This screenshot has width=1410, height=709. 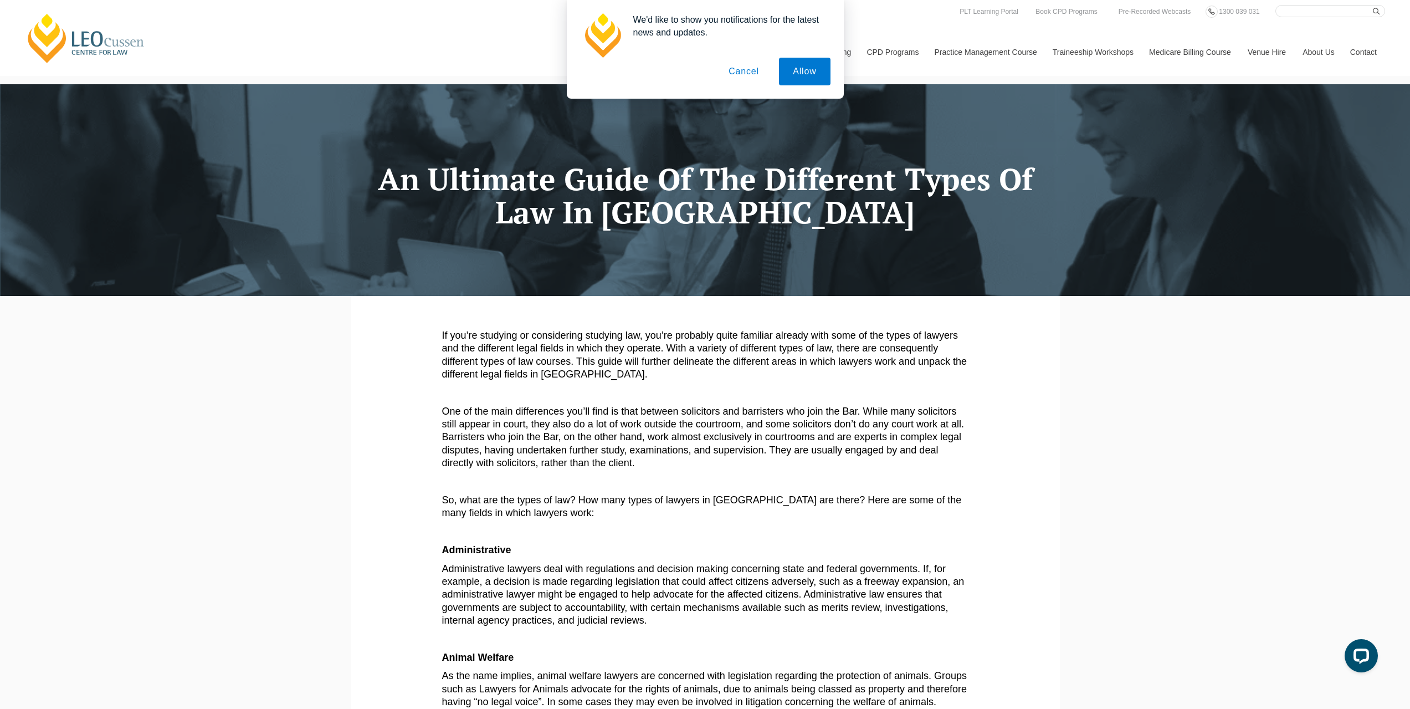 What do you see at coordinates (25, 21) in the screenshot?
I see `button: Open LiveChat chat widget` at bounding box center [25, 21].